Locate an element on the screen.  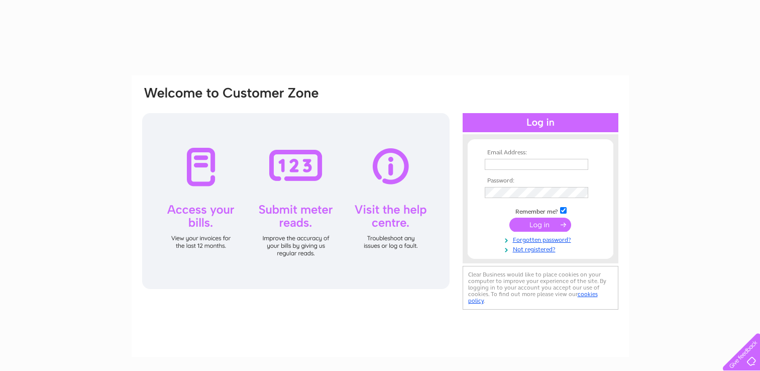
td: Remember me? is located at coordinates (541, 211).